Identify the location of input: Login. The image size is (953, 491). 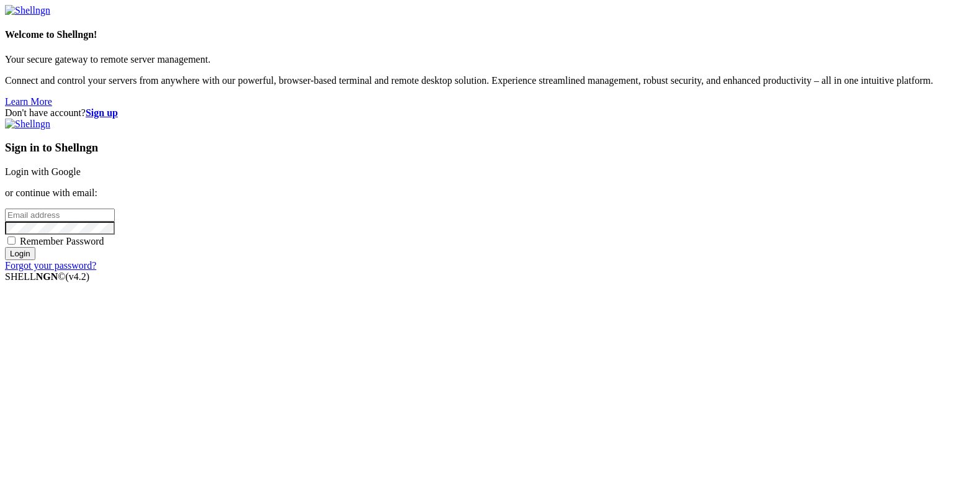
(20, 253).